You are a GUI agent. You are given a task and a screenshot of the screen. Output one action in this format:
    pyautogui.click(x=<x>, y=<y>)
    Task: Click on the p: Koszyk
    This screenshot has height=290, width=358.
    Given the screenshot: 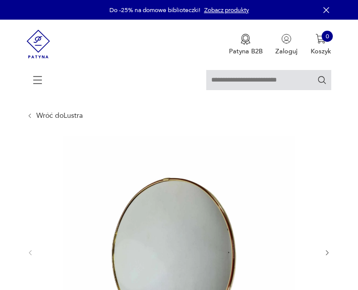 What is the action you would take?
    pyautogui.click(x=320, y=51)
    